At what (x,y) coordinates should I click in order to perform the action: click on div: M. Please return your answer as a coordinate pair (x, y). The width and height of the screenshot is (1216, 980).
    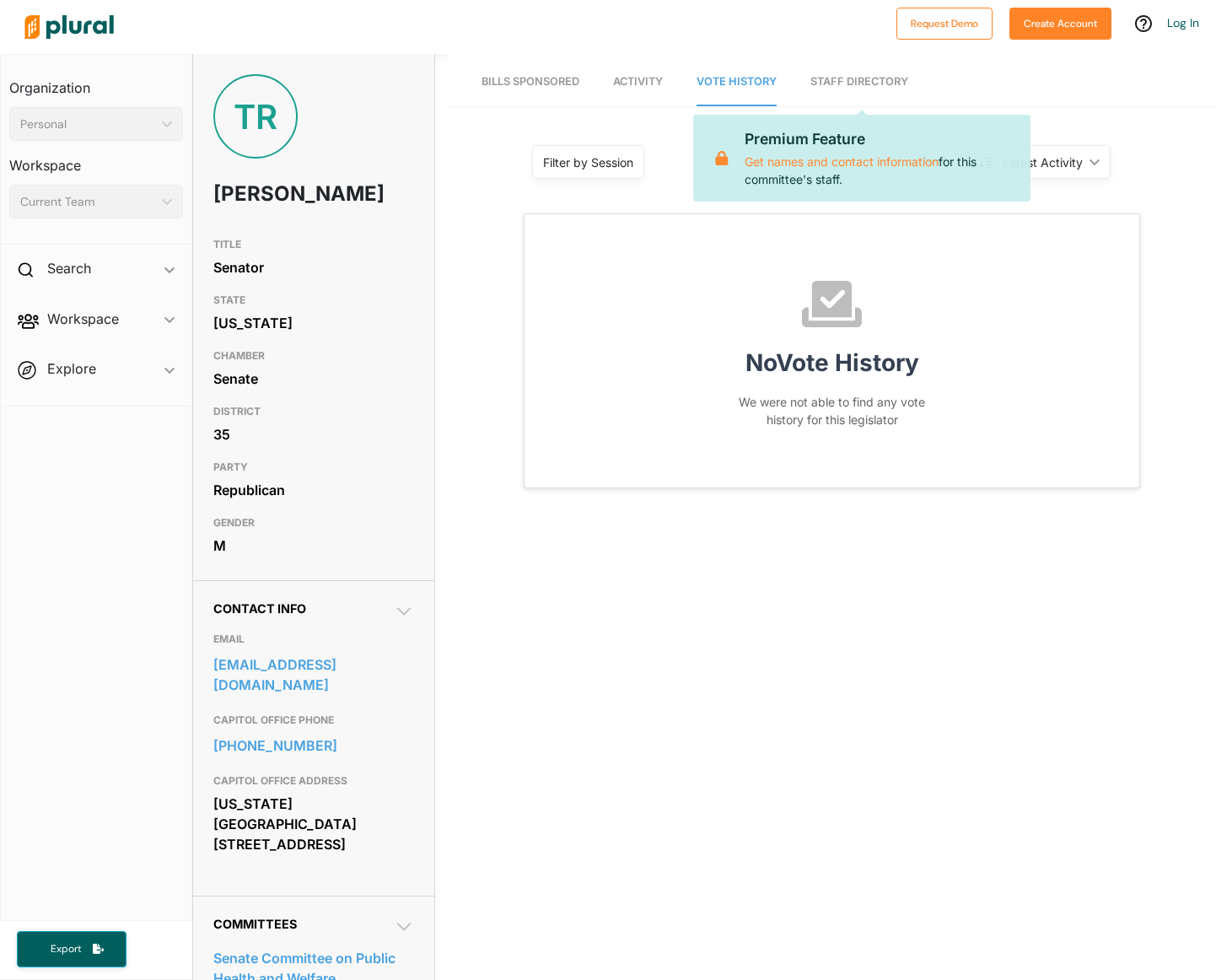
    Looking at the image, I should click on (313, 546).